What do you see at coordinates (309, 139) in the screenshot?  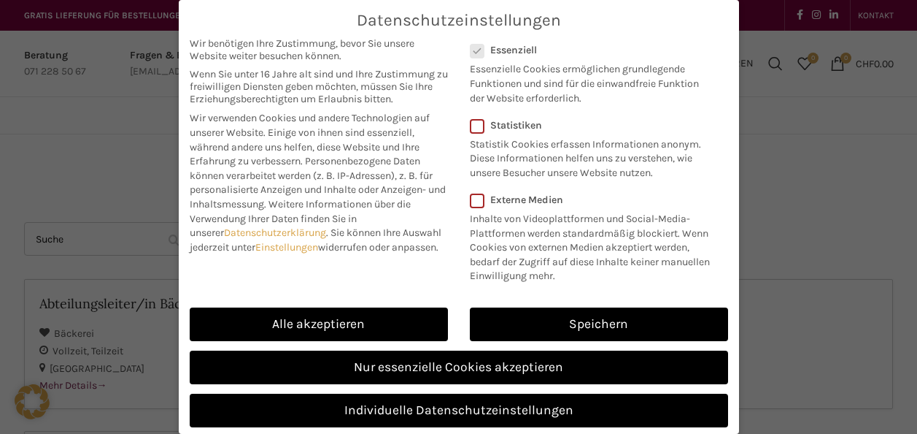 I see `span: Wir verwenden Cookies und andere Technologien auf unserer Website. Einige von ihnen sind essenzie...` at bounding box center [309, 139].